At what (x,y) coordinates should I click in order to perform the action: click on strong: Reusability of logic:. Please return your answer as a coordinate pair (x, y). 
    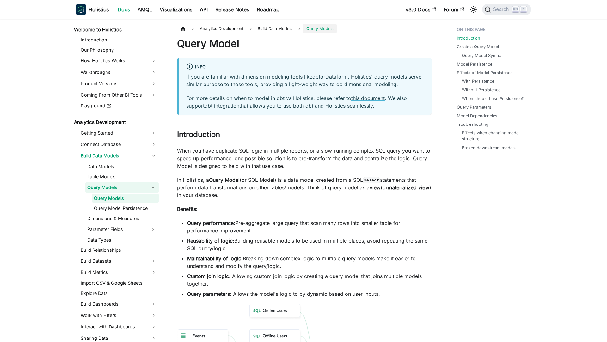
    Looking at the image, I should click on (211, 240).